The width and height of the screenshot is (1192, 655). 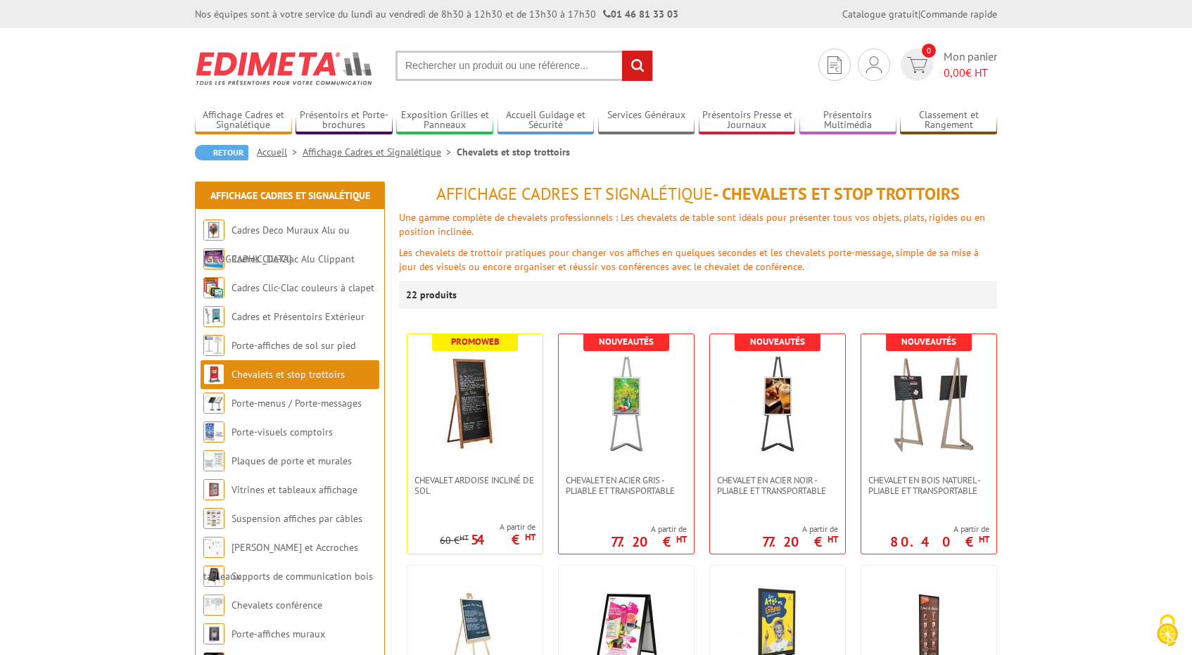 I want to click on img: Porte-affiches muraux, so click(x=214, y=634).